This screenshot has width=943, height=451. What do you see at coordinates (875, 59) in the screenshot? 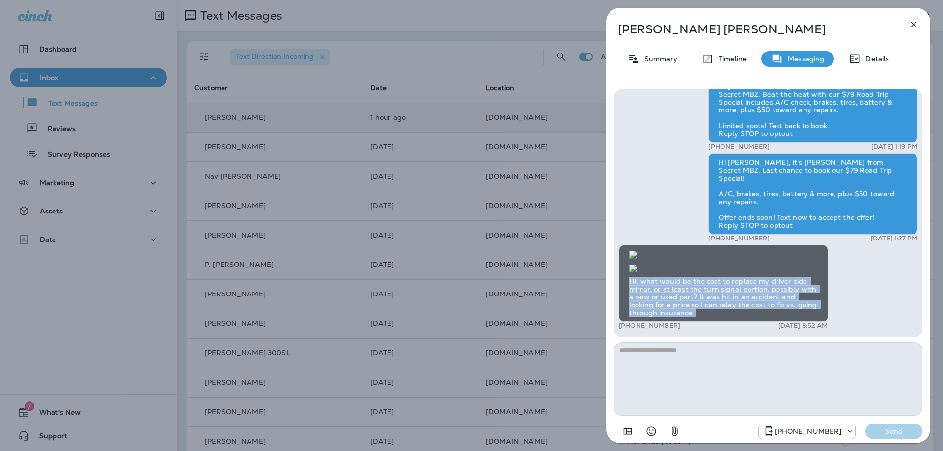
I see `p: Details` at bounding box center [875, 59].